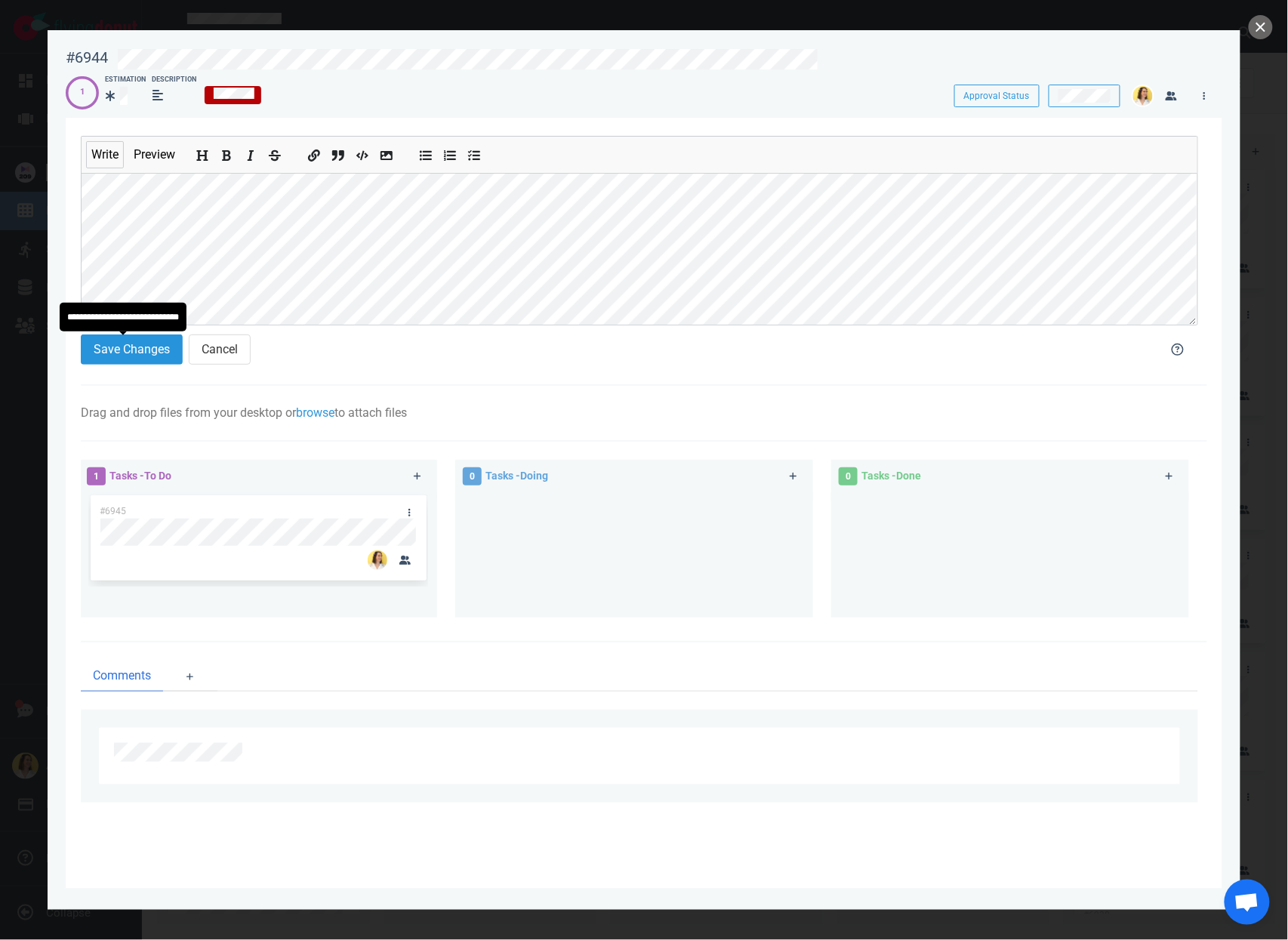 Image resolution: width=1288 pixels, height=940 pixels. What do you see at coordinates (126, 80) in the screenshot?
I see `div: Estimation` at bounding box center [126, 80].